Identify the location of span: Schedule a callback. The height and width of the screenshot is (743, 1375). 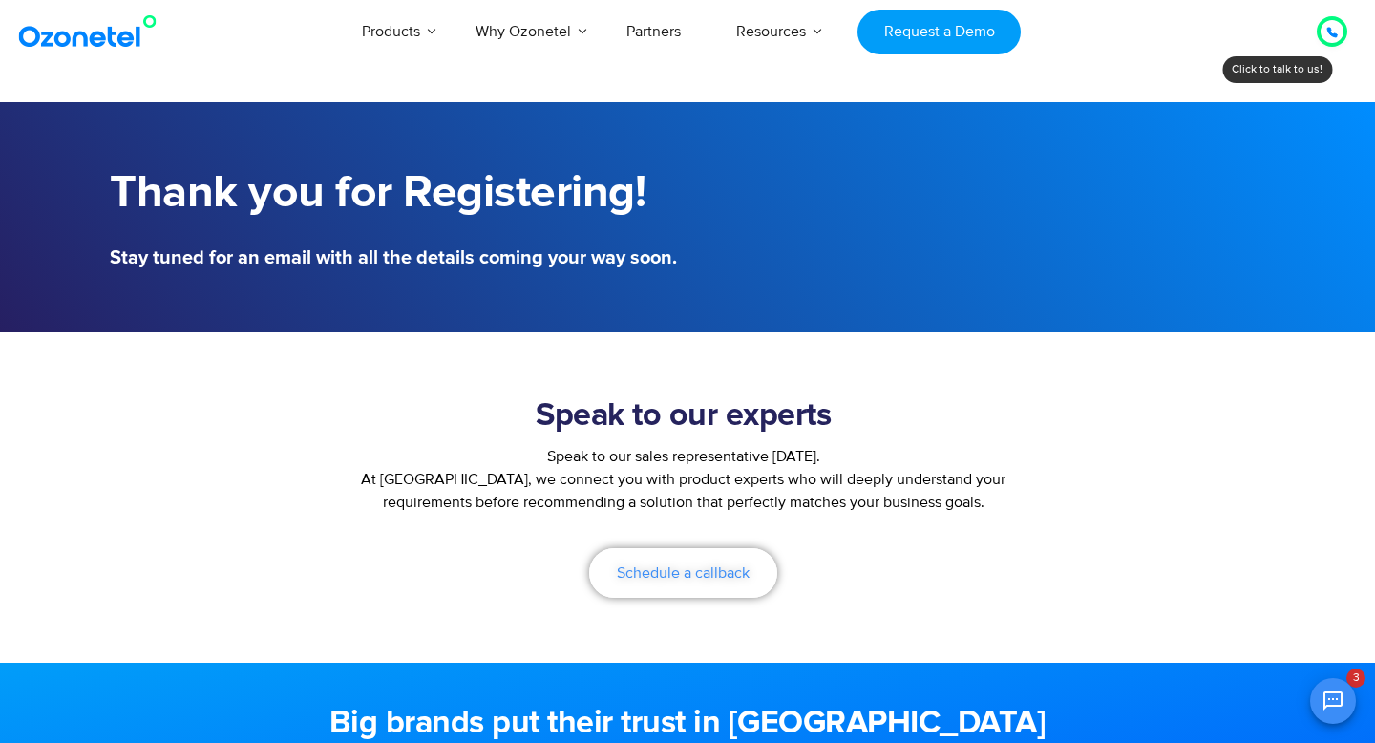
(683, 573).